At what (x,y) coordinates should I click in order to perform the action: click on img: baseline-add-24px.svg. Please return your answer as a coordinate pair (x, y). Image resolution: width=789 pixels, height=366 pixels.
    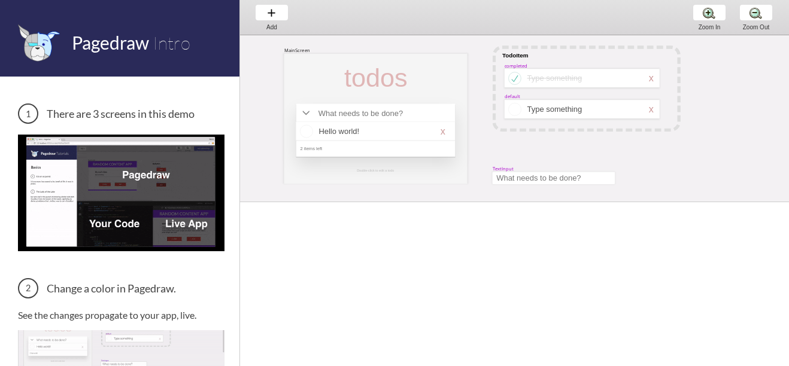
    Looking at the image, I should click on (271, 13).